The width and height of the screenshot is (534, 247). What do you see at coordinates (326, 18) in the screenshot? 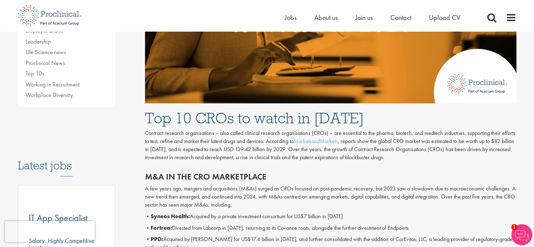
I see `span: About us` at bounding box center [326, 18].